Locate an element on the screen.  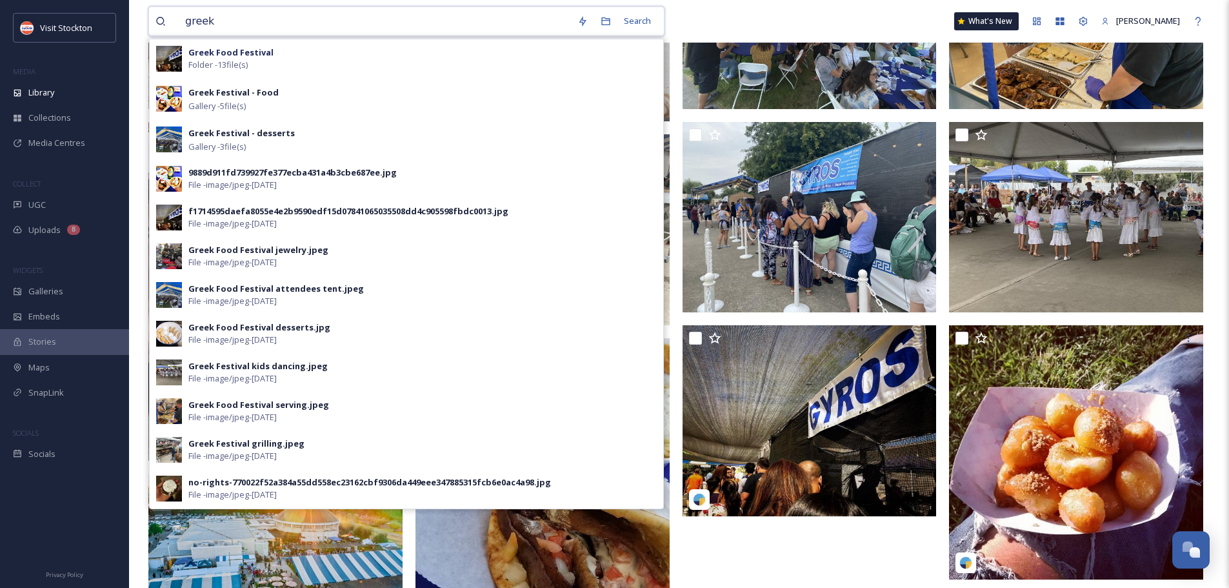
div: Greek Food Festival jewelry.jpeg is located at coordinates (258, 250).